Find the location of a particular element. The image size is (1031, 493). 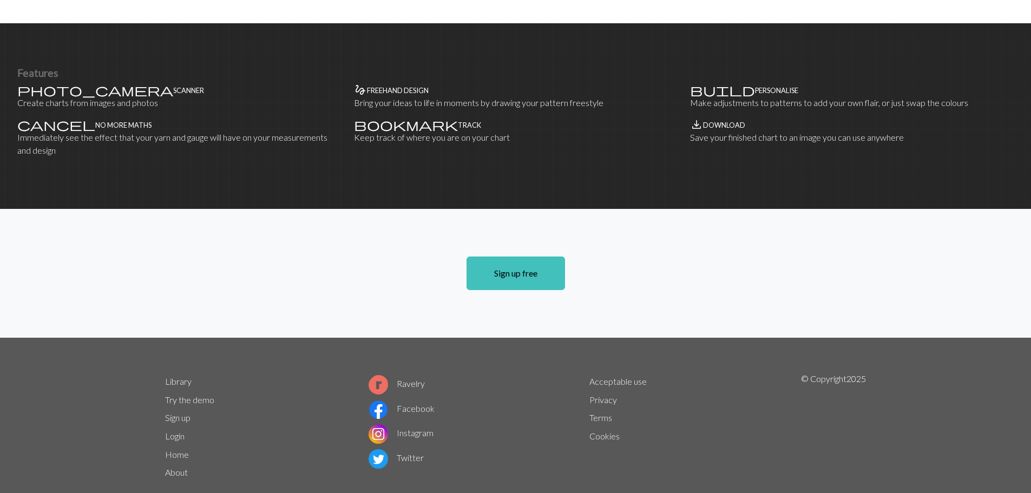

a: About is located at coordinates (176, 472).